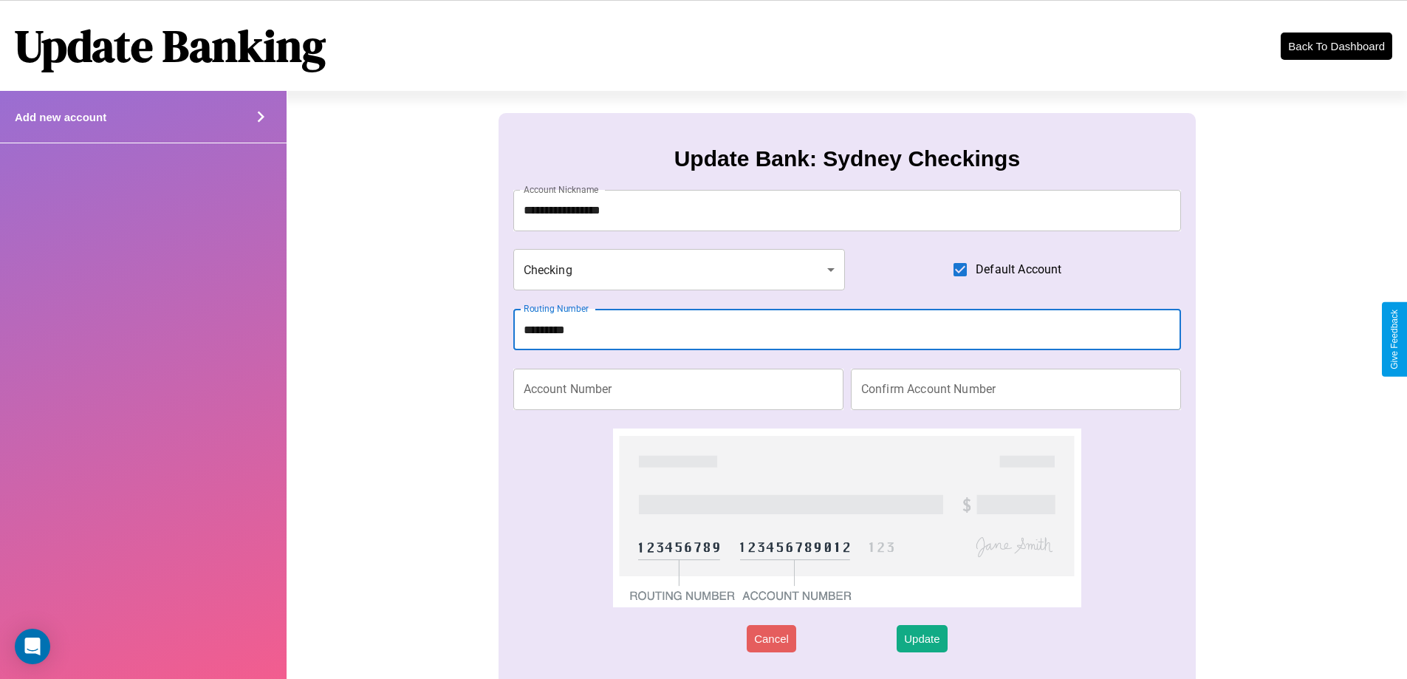  Describe the element at coordinates (556, 308) in the screenshot. I see `label: Routing Number` at that location.